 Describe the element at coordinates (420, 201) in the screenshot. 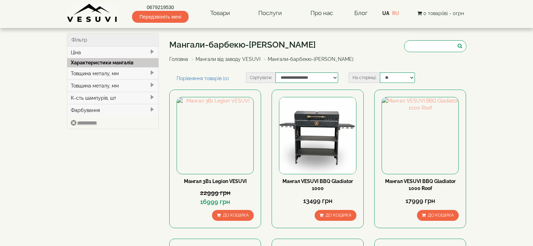

I see `div: 17999 грн` at that location.